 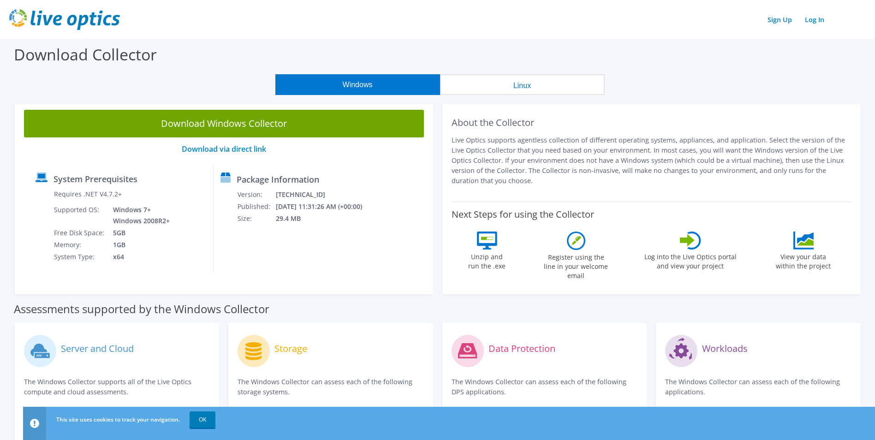 What do you see at coordinates (224, 149) in the screenshot?
I see `a: Download via direct link` at bounding box center [224, 149].